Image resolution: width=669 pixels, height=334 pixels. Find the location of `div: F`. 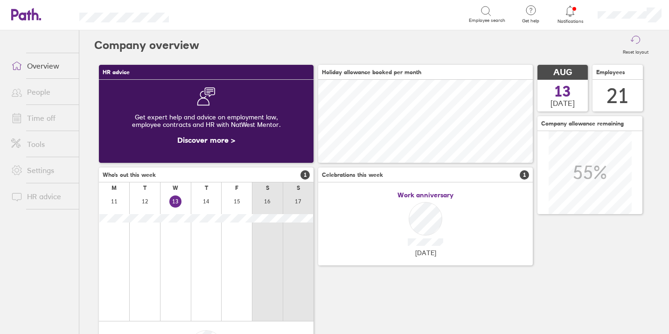

div: F is located at coordinates (237, 188).